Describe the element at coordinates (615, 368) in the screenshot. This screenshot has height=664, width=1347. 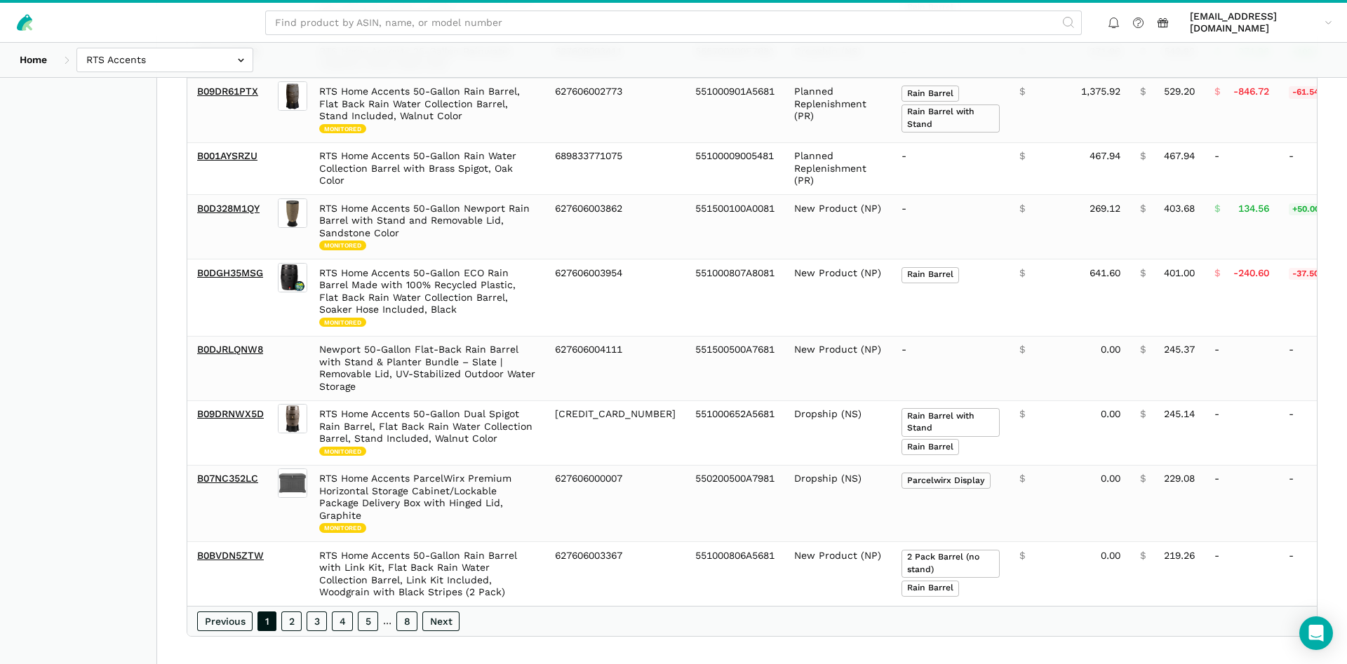
I see `td: 627606004111` at that location.